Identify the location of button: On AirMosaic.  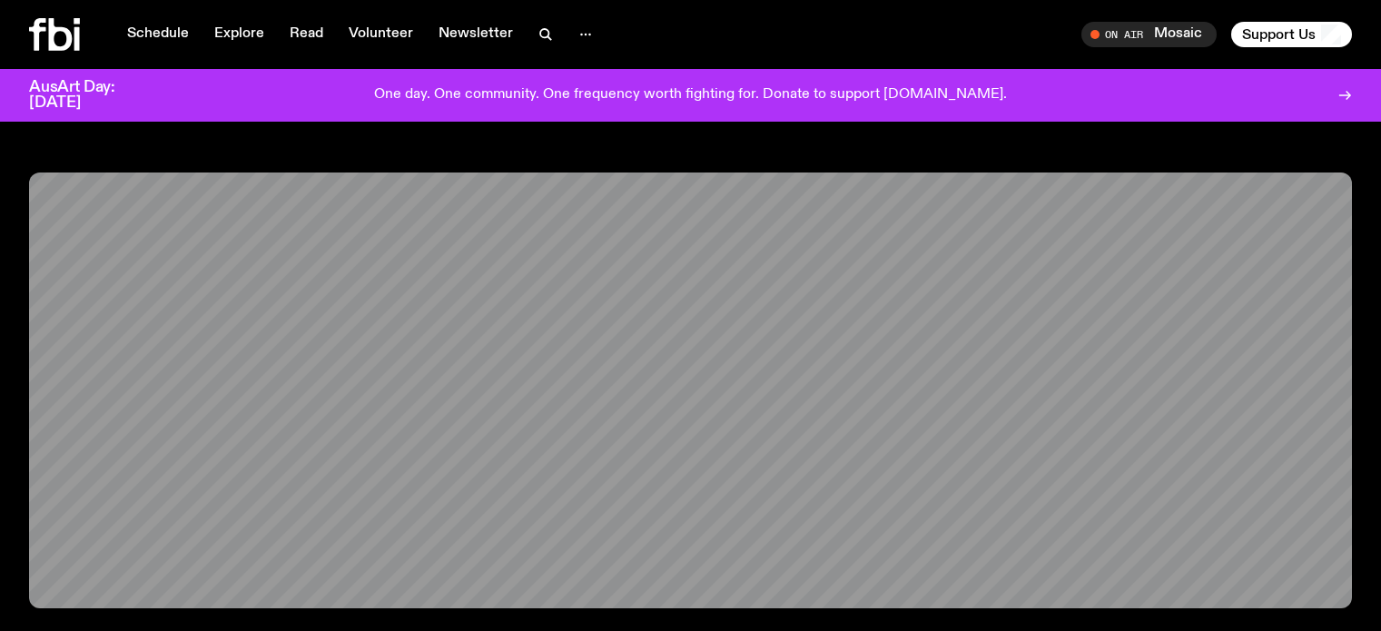
(1149, 35).